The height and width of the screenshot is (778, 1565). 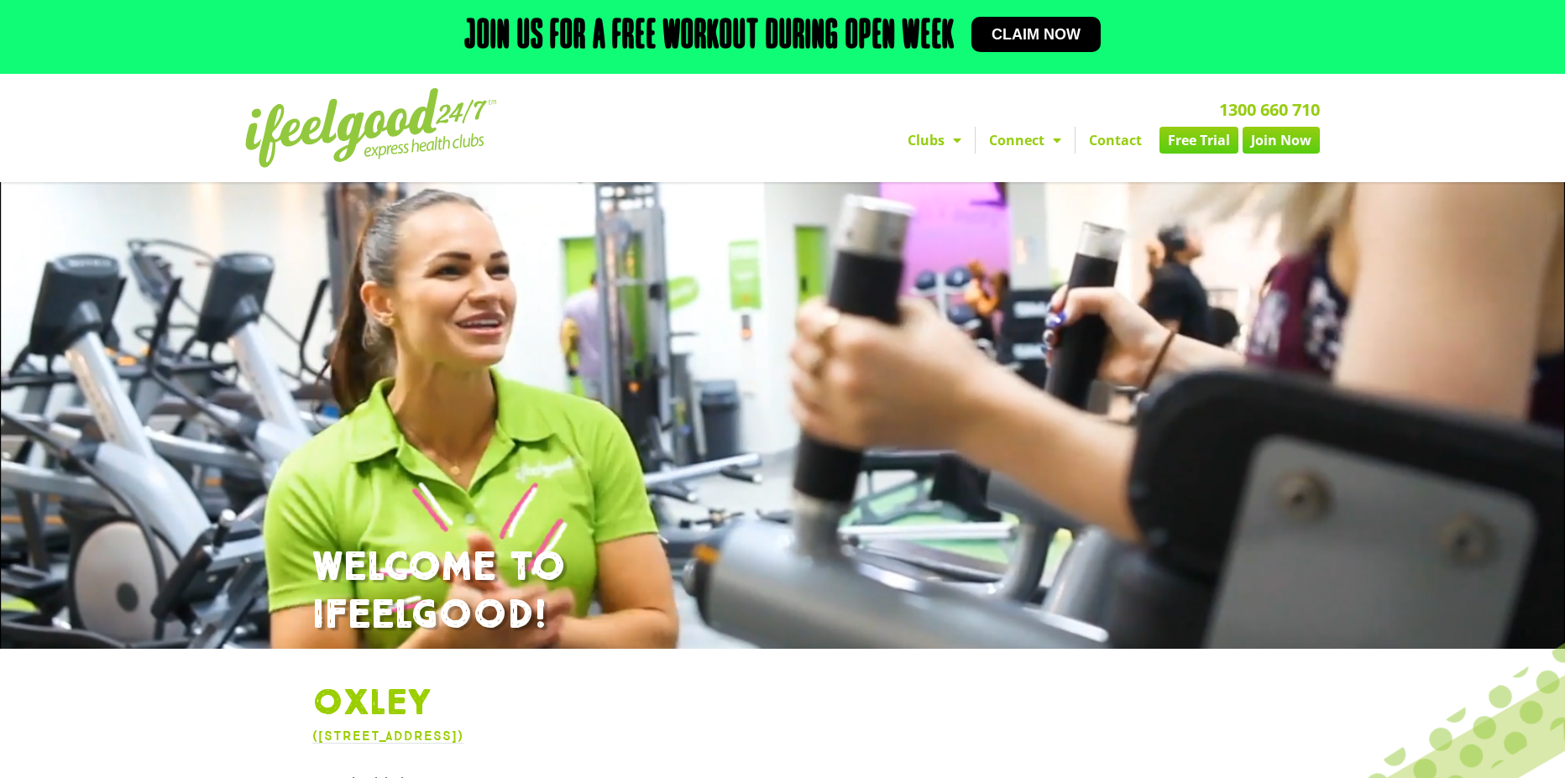 I want to click on h1: Oxley, so click(x=783, y=704).